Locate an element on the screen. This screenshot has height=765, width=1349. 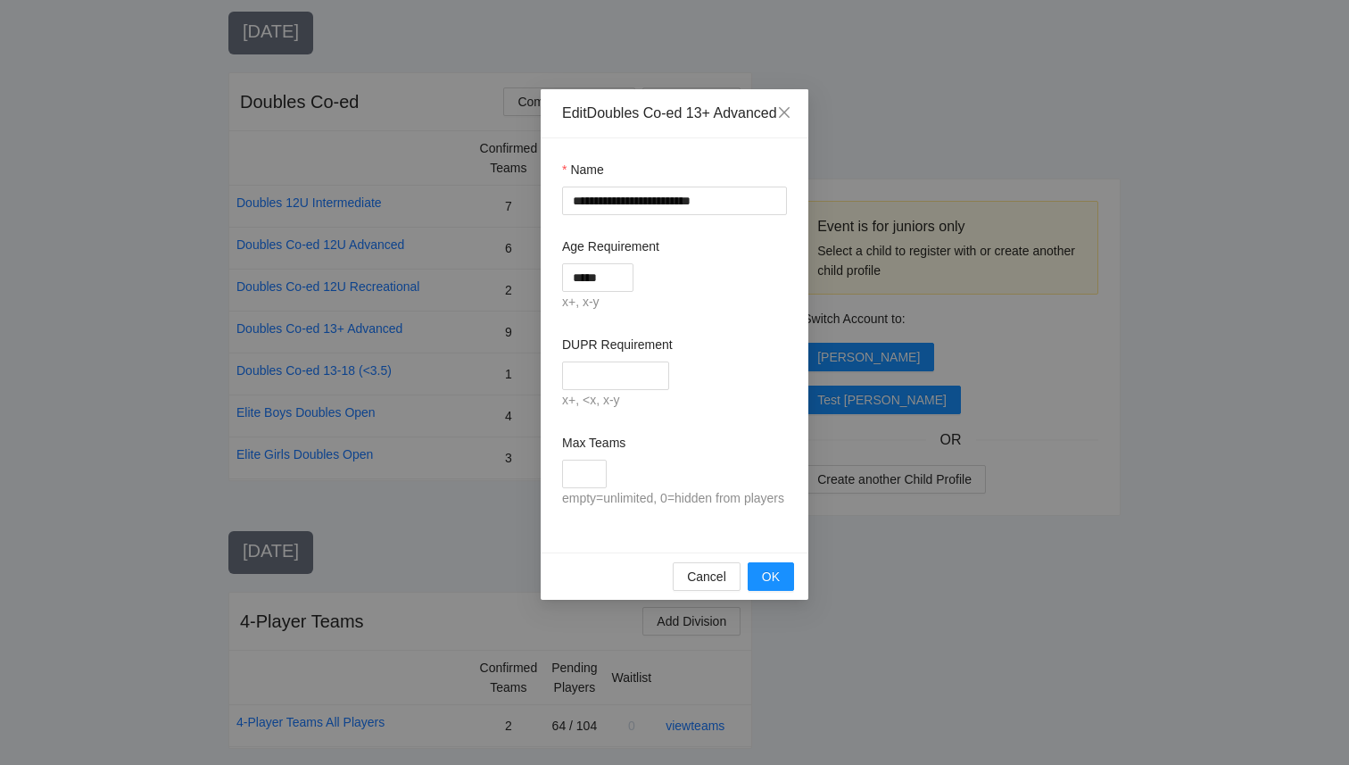
div: x+, x-y is located at coordinates (675, 303).